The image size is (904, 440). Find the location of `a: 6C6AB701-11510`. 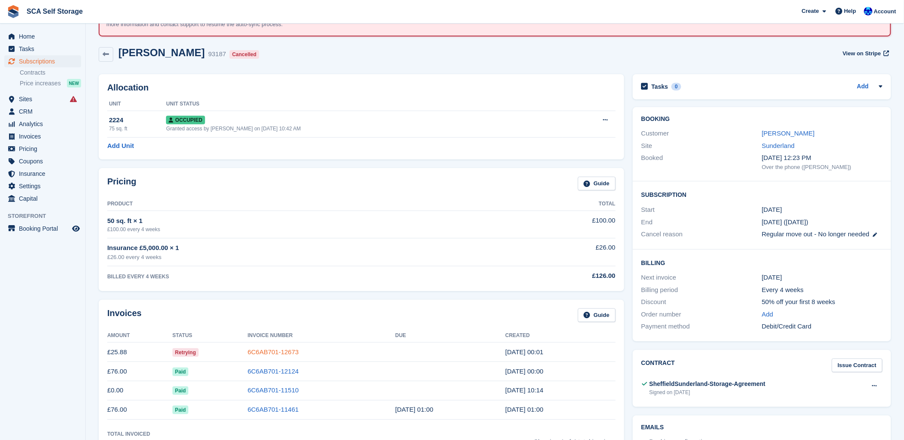

a: 6C6AB701-11510 is located at coordinates (273, 390).